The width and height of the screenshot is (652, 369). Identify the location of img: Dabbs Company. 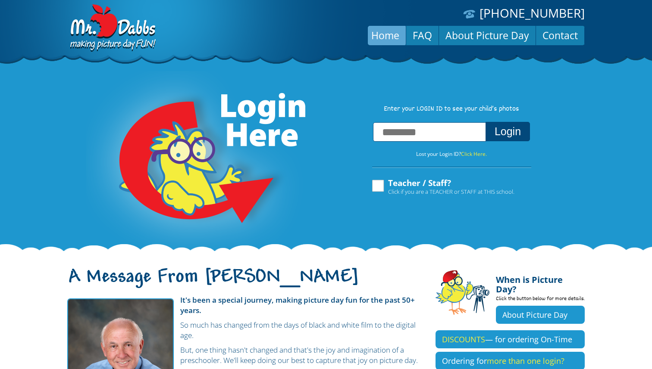
(112, 28).